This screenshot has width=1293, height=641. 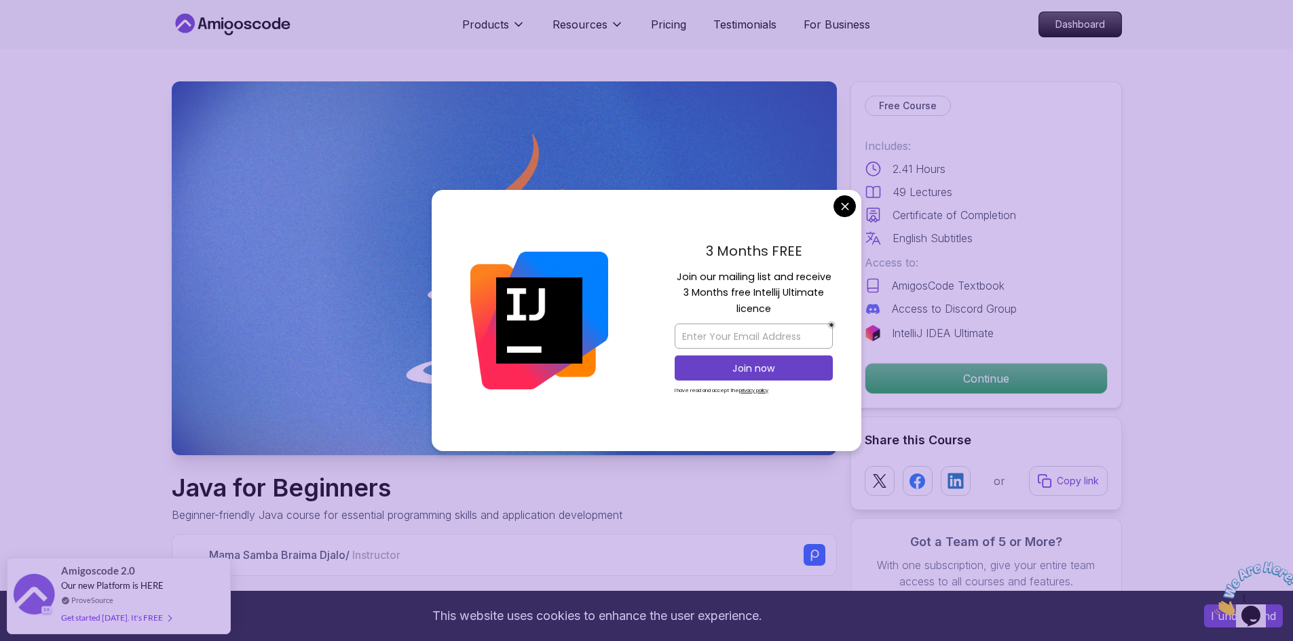 What do you see at coordinates (1243, 616) in the screenshot?
I see `button: Accept cookies` at bounding box center [1243, 616].